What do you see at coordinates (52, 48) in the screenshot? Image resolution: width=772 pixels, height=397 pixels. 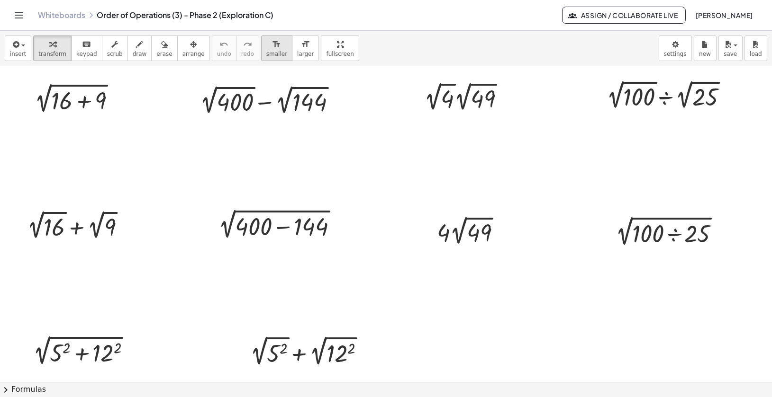 I see `button: transform` at bounding box center [52, 48].